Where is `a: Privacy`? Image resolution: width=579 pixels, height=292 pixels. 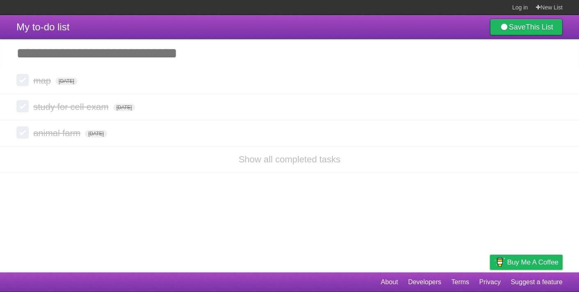 a: Privacy is located at coordinates (490, 282).